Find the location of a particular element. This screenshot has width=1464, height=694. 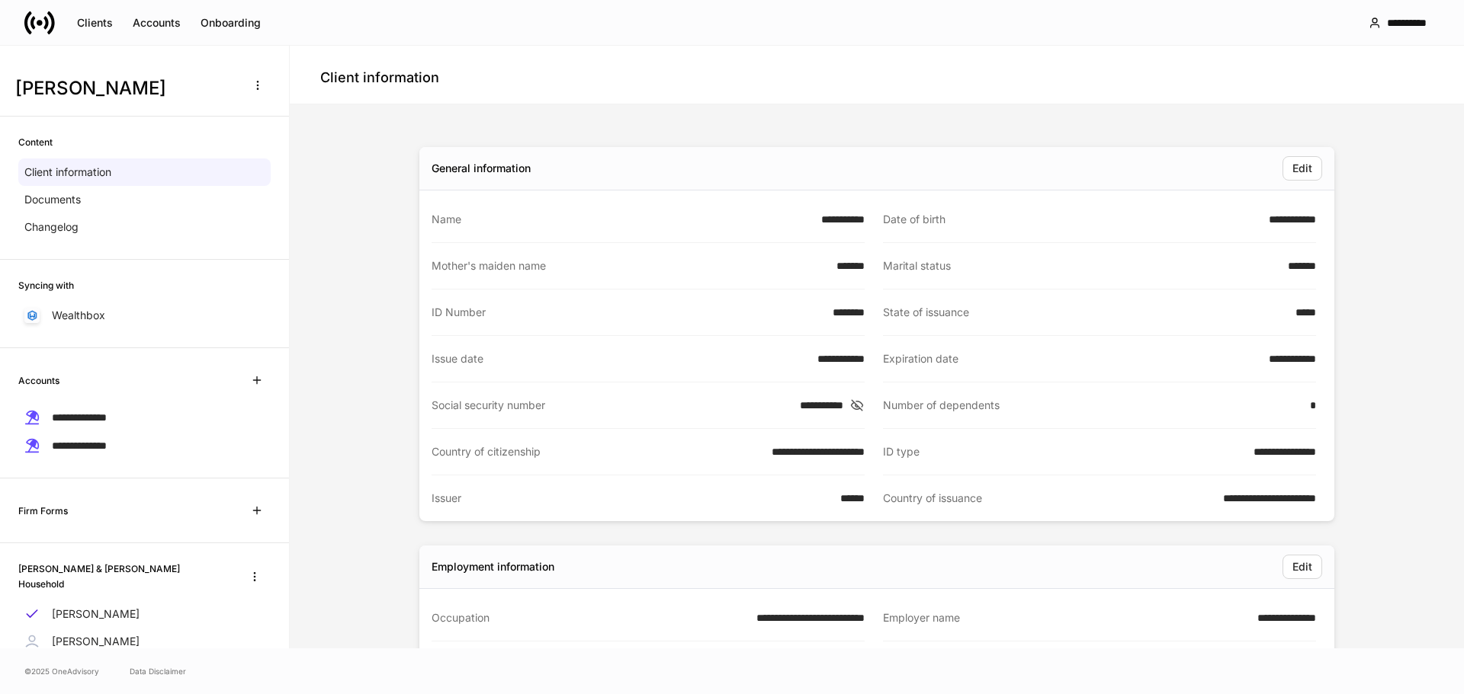

a: Wealthbox is located at coordinates (144, 316).